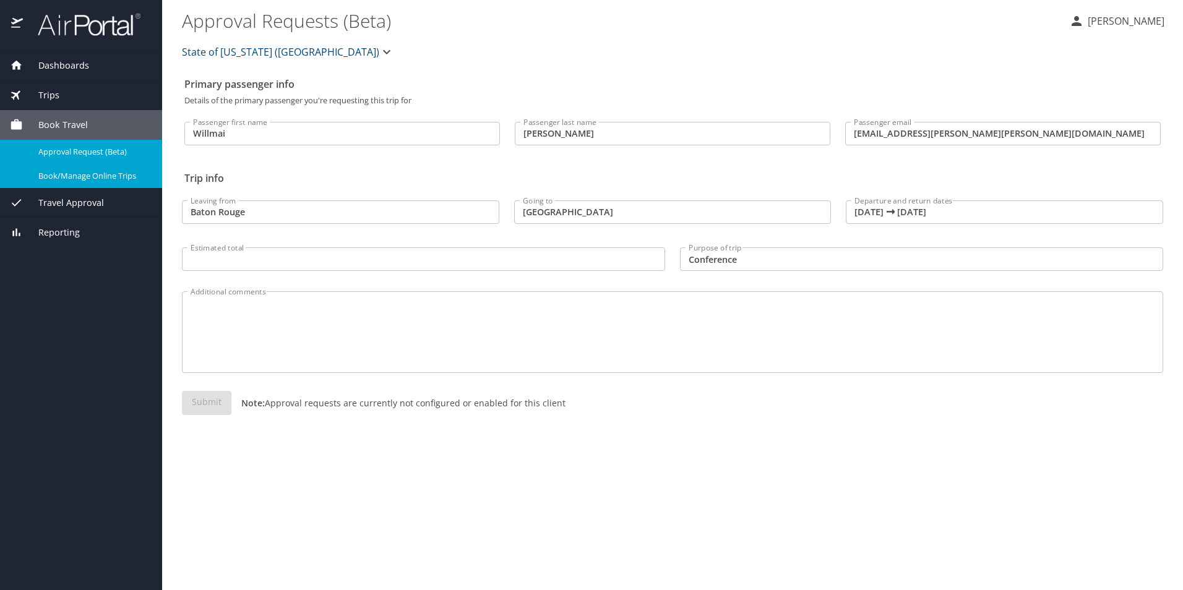 This screenshot has height=590, width=1183. Describe the element at coordinates (621, 20) in the screenshot. I see `h1: Approval Requests (Beta)` at that location.